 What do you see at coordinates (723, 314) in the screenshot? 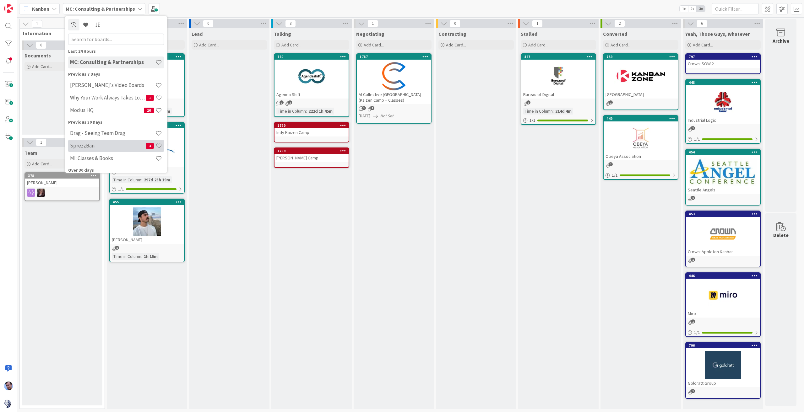
I see `div: Miro` at bounding box center [723, 314].